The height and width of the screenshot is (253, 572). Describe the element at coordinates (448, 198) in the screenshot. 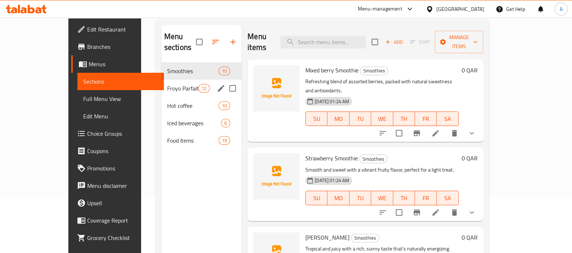

I see `span: SA` at that location.